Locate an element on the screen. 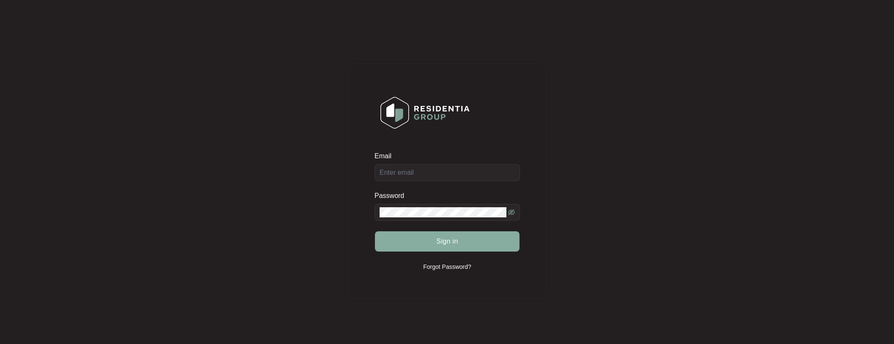  input: Email is located at coordinates (447, 173).